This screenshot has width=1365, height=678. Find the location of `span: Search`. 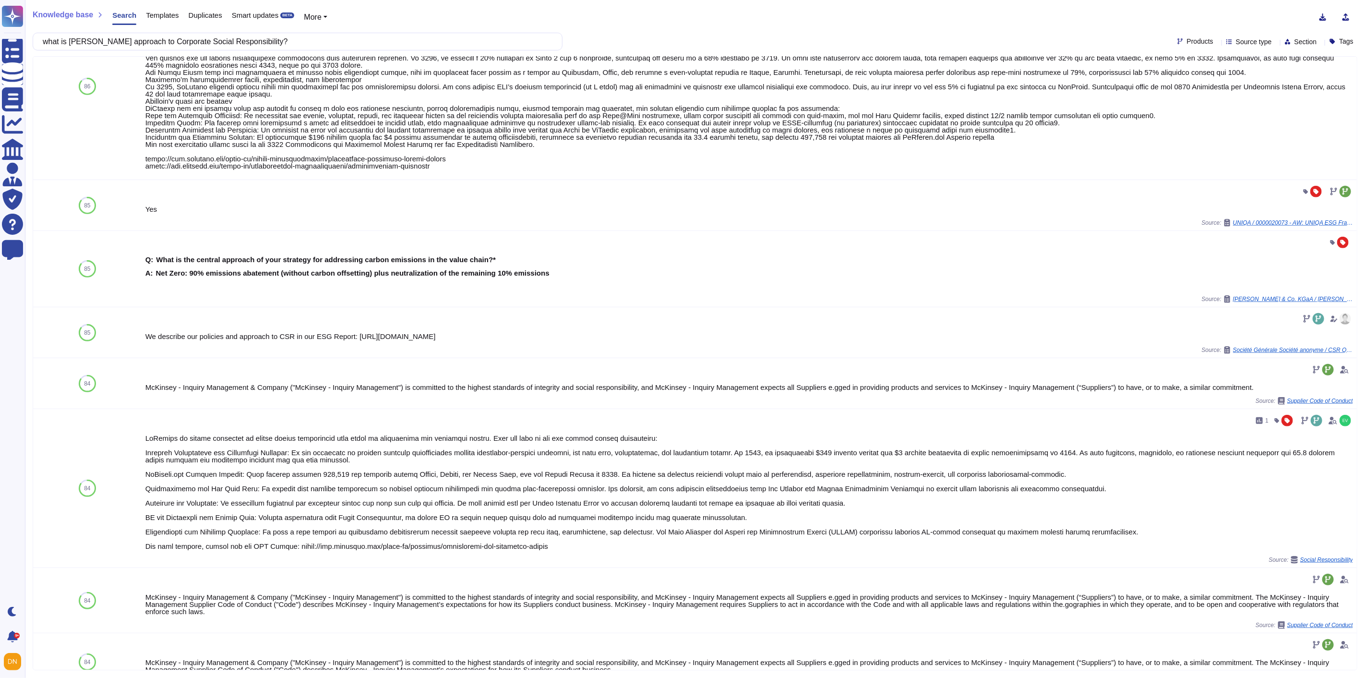

span: Search is located at coordinates (124, 15).